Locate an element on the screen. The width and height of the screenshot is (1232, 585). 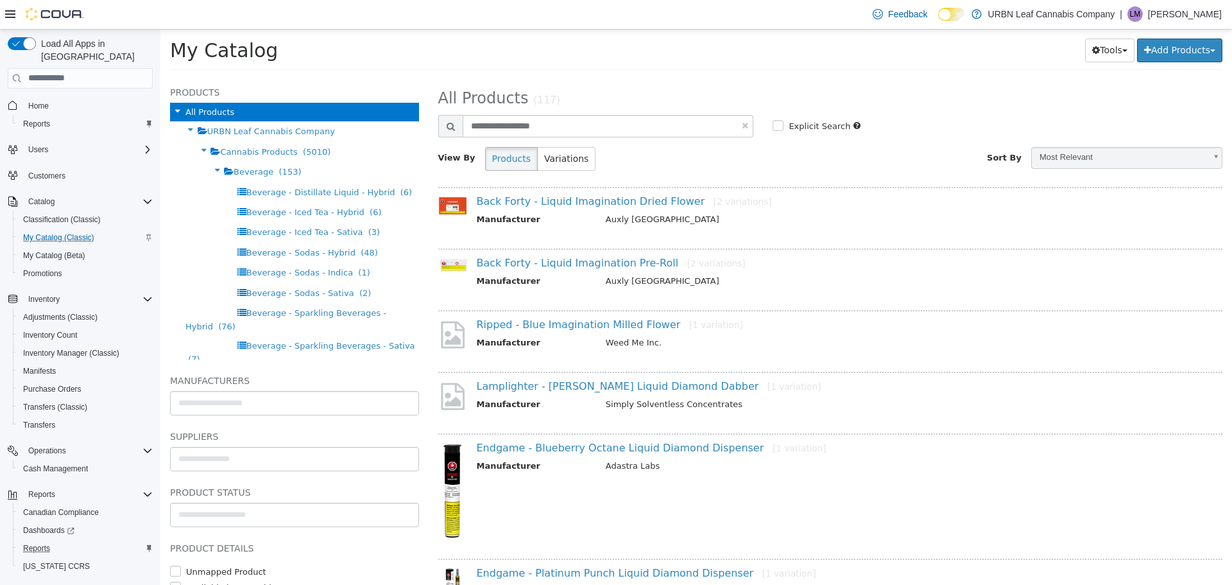
button: Home is located at coordinates (80, 105).